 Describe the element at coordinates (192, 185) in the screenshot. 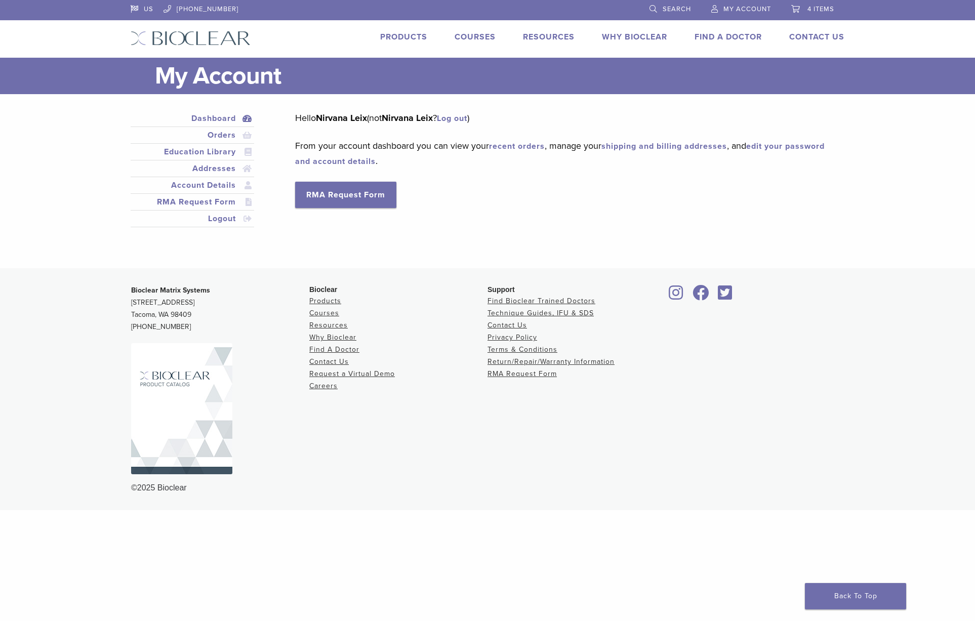

I see `a: Account Details` at that location.